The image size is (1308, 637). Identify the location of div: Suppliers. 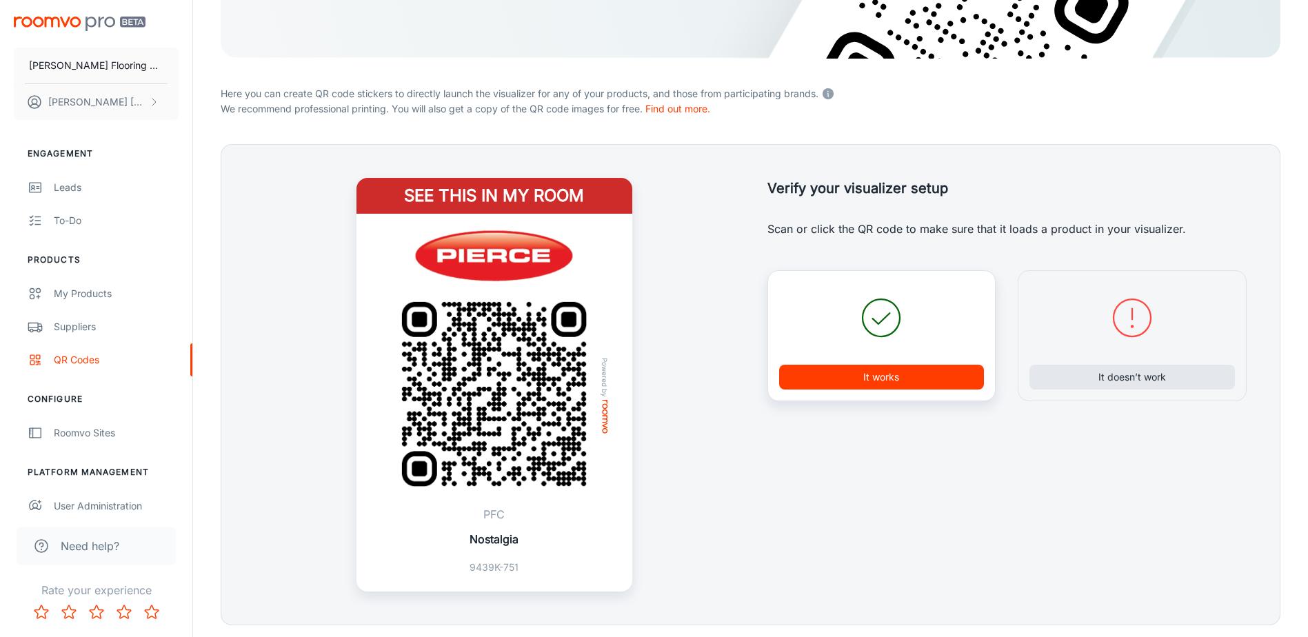
(116, 327).